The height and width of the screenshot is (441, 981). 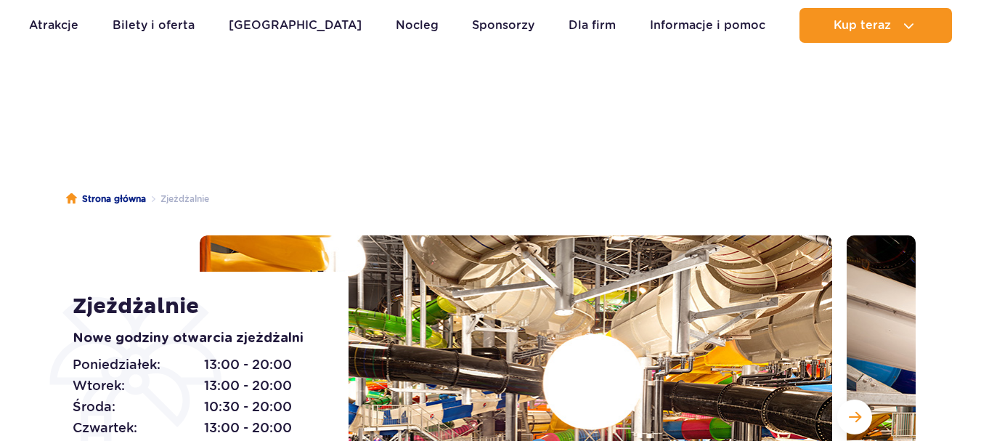 I want to click on span: Wtorek:, so click(x=99, y=385).